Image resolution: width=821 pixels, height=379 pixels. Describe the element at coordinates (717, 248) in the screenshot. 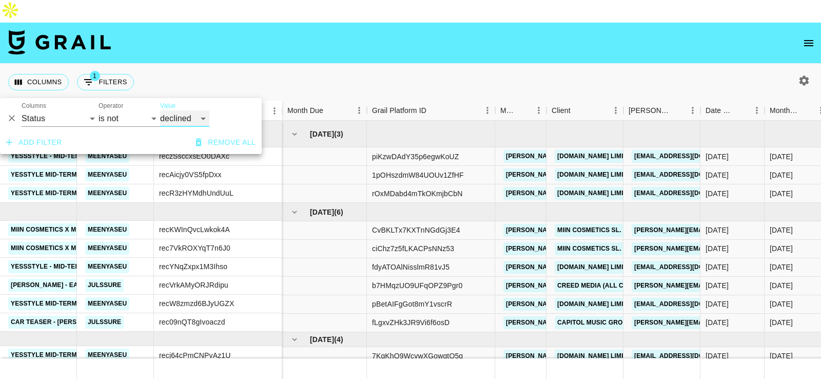

I see `div: 6/5/2025` at that location.